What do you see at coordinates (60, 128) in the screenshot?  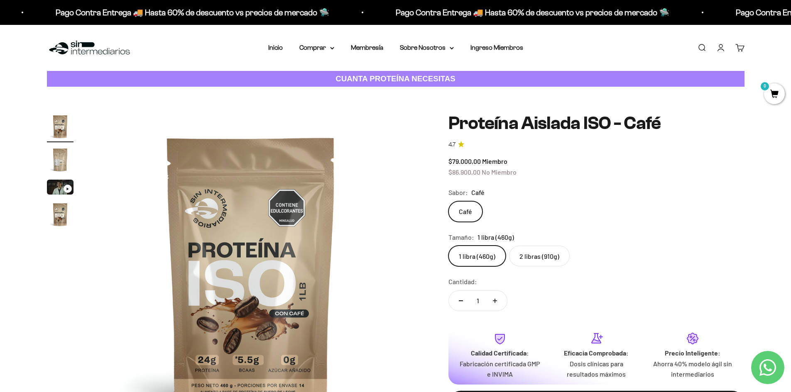 I see `button: Ir al artículo 1` at bounding box center [60, 128].